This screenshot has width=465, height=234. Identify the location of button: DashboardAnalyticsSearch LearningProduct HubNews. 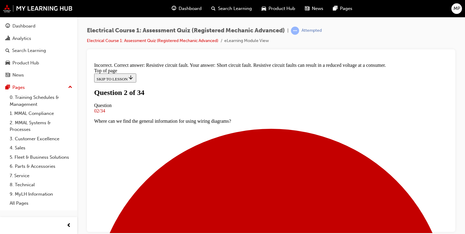
(38, 51).